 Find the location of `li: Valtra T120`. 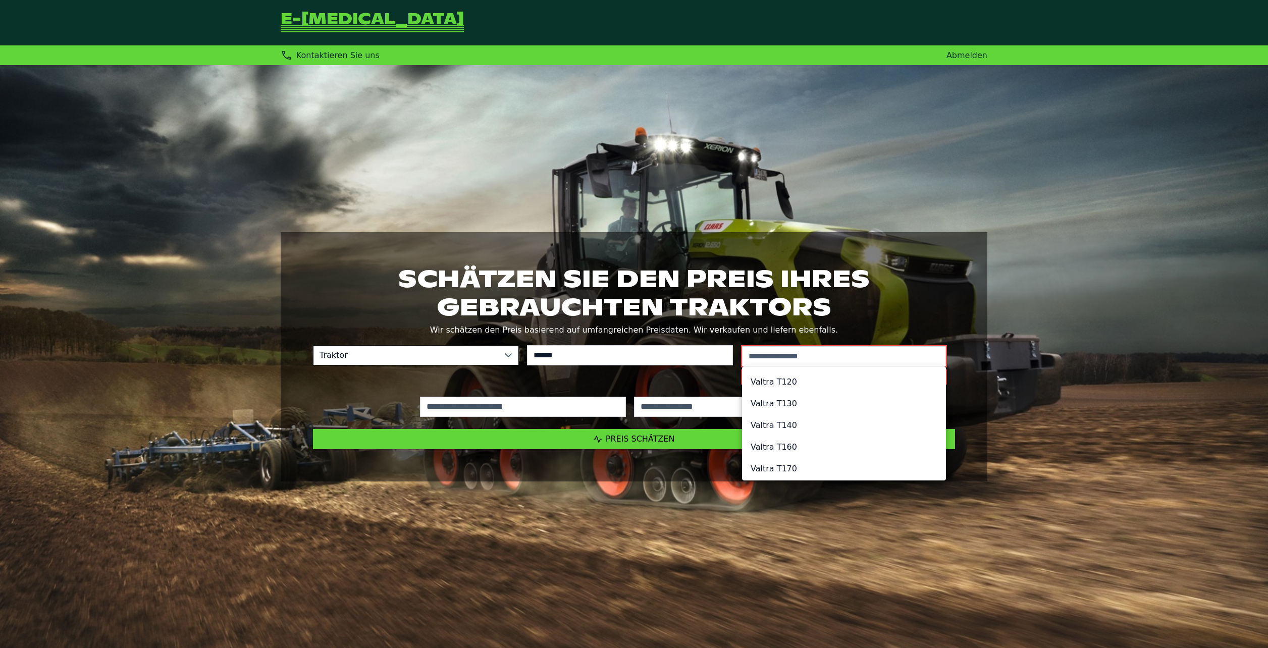

li: Valtra T120 is located at coordinates (844, 382).